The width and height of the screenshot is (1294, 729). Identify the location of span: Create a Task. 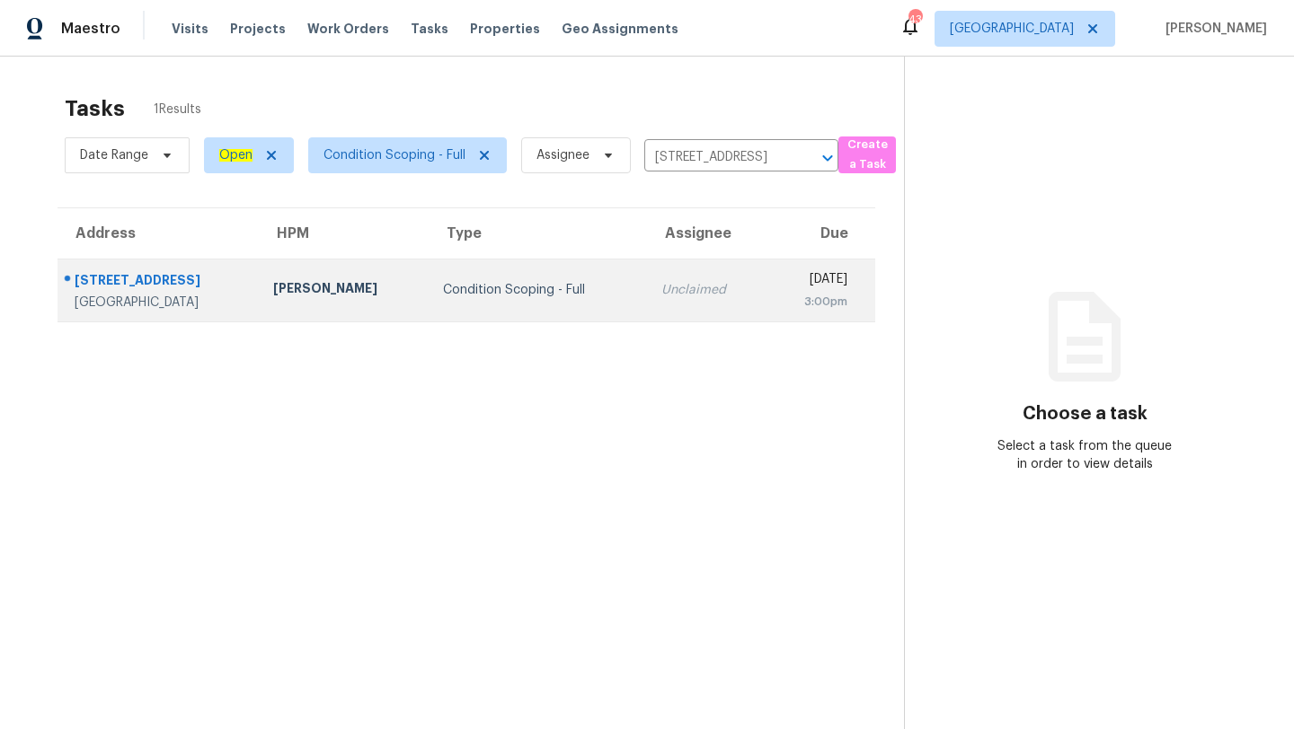
(867, 155).